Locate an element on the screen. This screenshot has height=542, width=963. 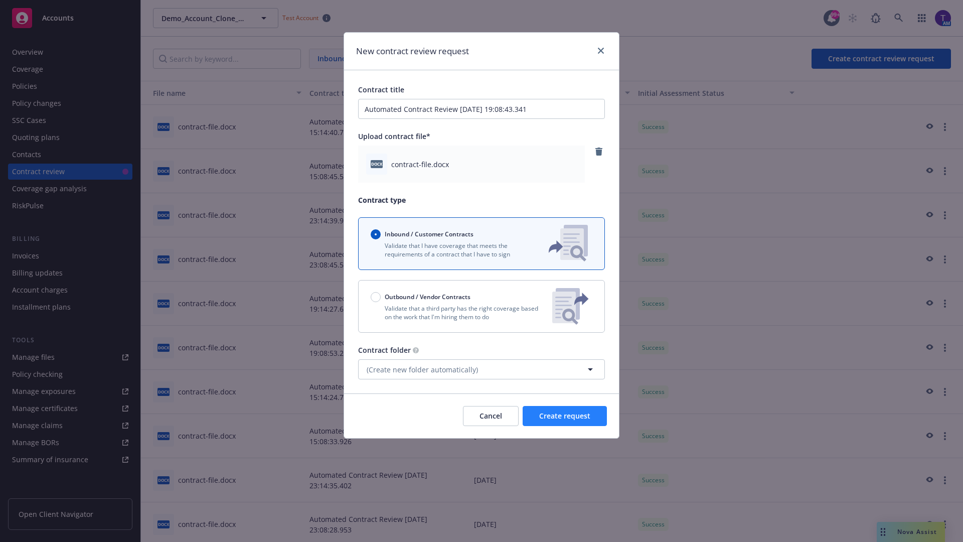
h1: New contract review request is located at coordinates (412, 51).